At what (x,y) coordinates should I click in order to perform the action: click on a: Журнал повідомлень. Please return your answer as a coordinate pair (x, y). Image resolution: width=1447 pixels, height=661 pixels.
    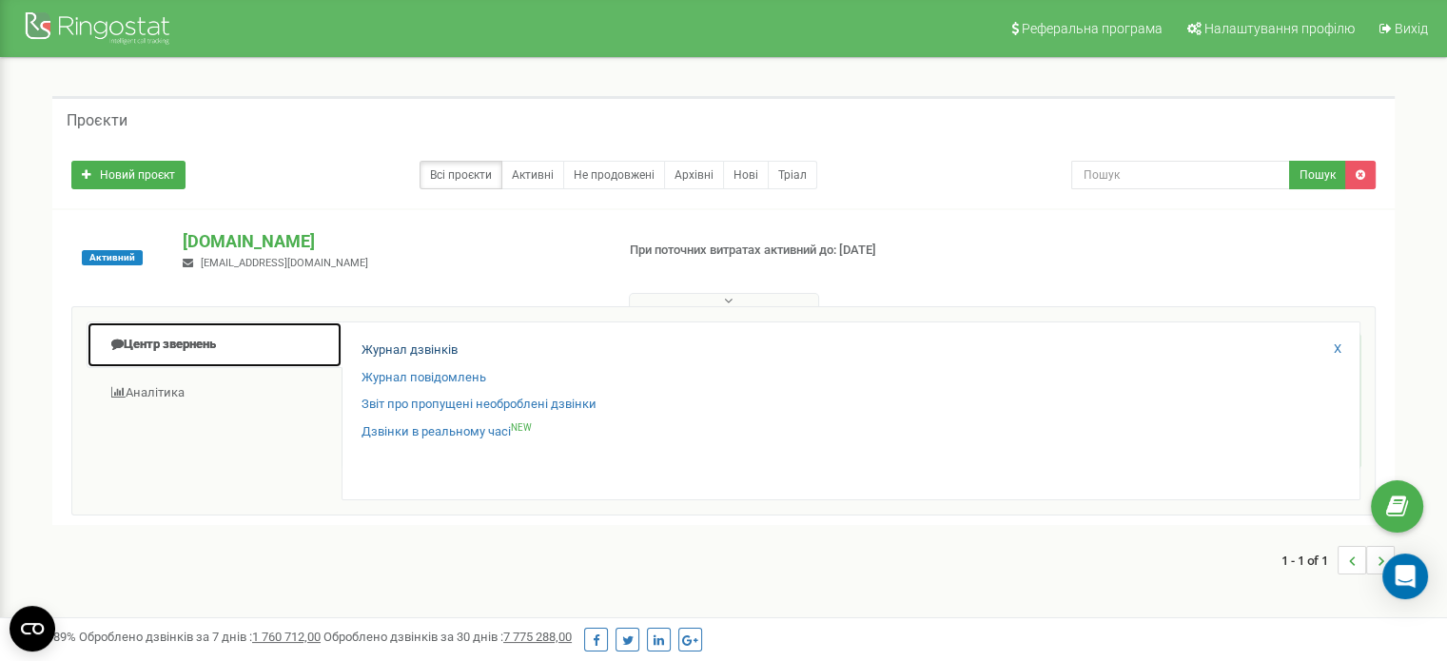
    Looking at the image, I should click on (423, 378).